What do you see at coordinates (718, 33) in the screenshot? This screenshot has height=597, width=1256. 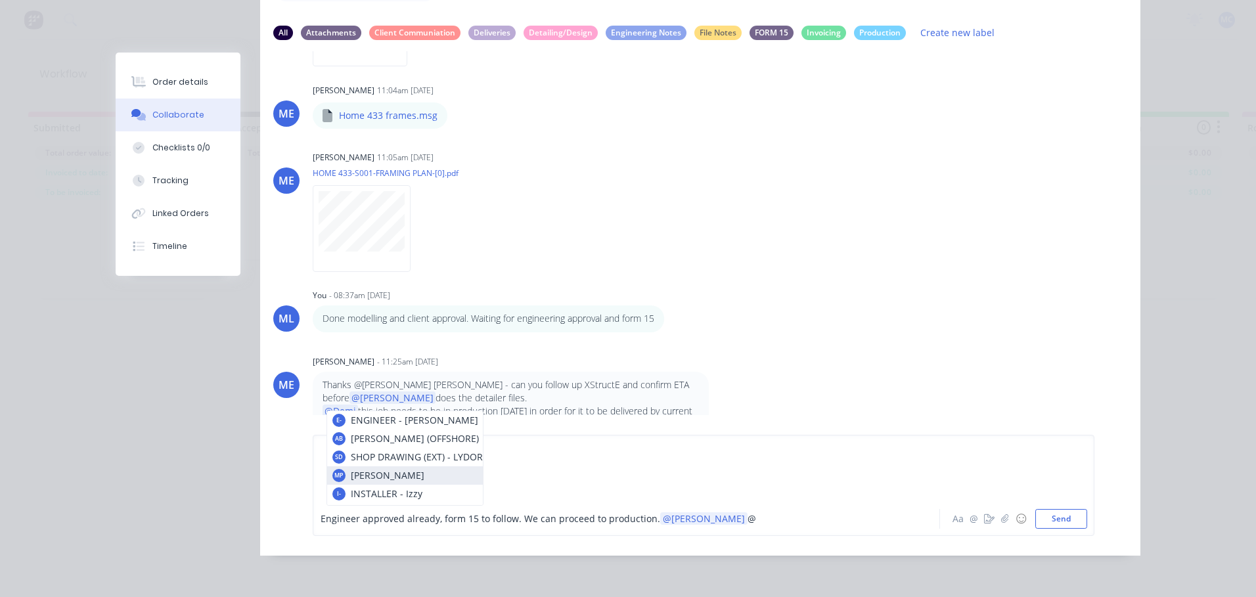 I see `div: File Notes` at bounding box center [718, 33].